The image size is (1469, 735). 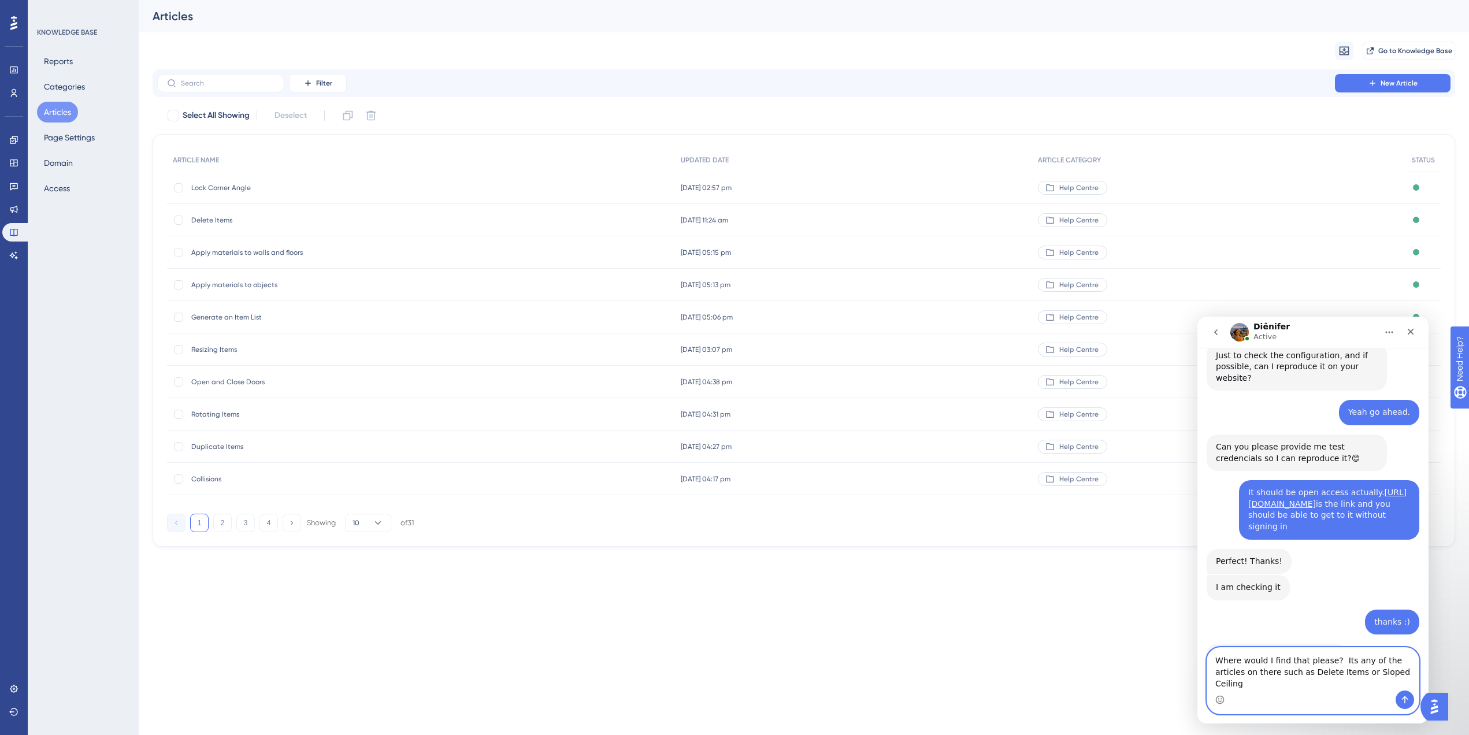 What do you see at coordinates (284, 220) in the screenshot?
I see `span: Delete Items` at bounding box center [284, 220].